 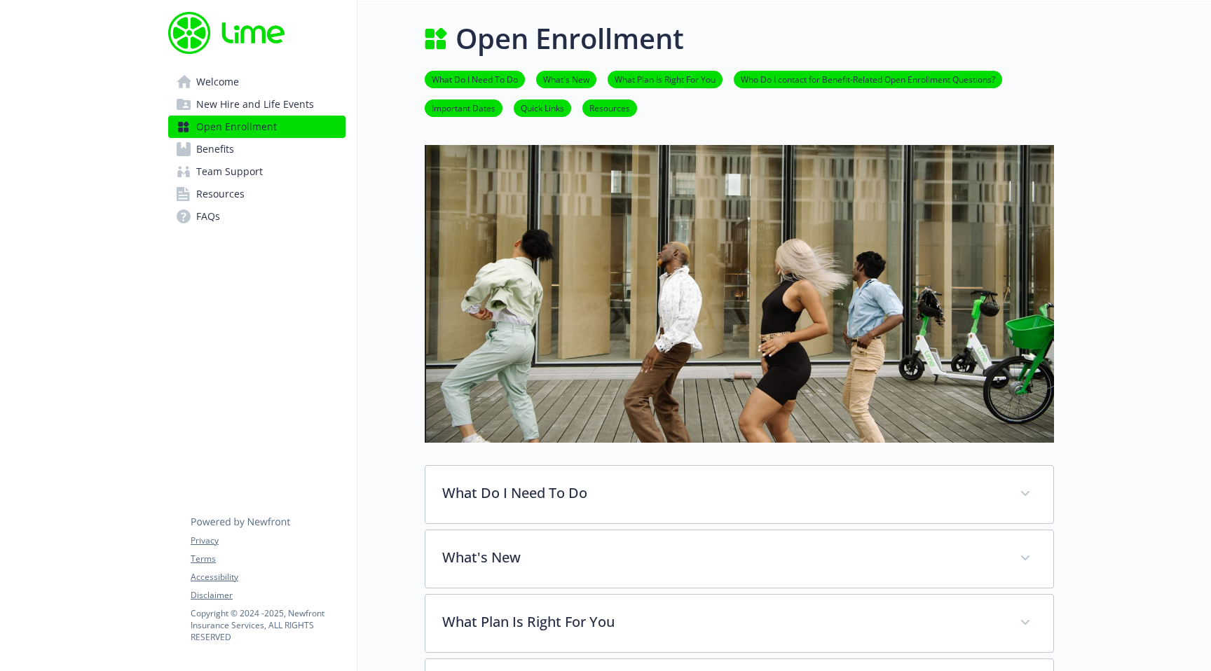 I want to click on span: Team Support, so click(x=229, y=172).